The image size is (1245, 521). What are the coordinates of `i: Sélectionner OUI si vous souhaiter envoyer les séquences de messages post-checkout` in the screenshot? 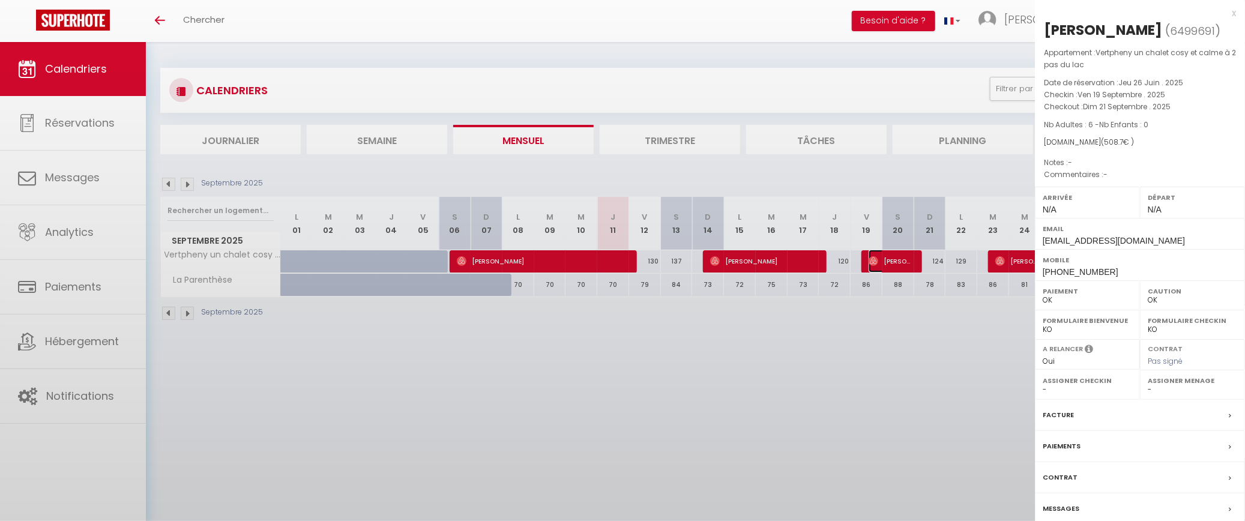 It's located at (1089, 351).